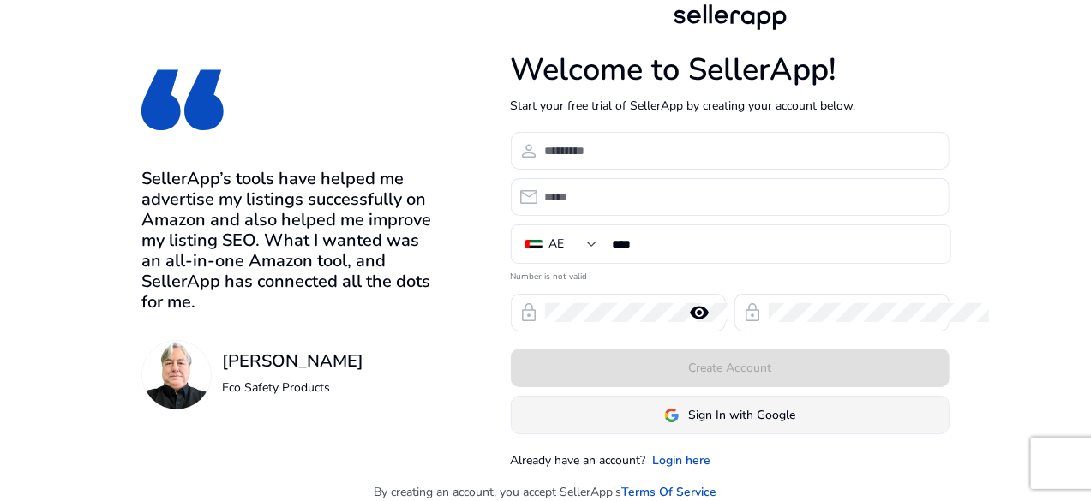 The image size is (1091, 501). What do you see at coordinates (730, 69) in the screenshot?
I see `h1: Welcome to SellerApp!` at bounding box center [730, 69].